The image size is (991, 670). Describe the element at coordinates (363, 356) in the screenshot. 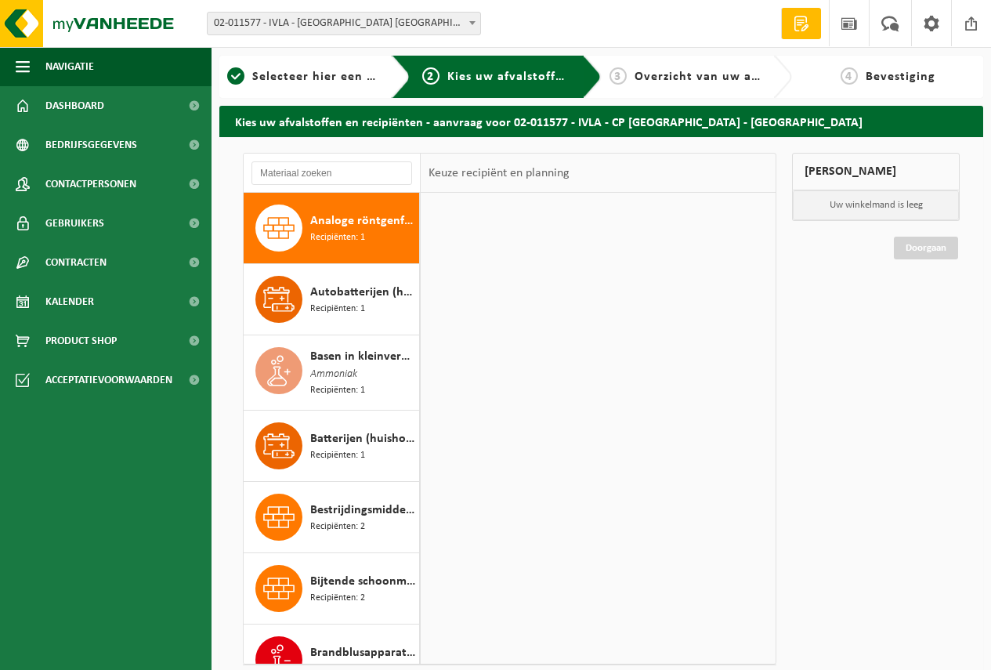

I see `span: Basen in kleinverpakking (huishoudelijk)` at that location.